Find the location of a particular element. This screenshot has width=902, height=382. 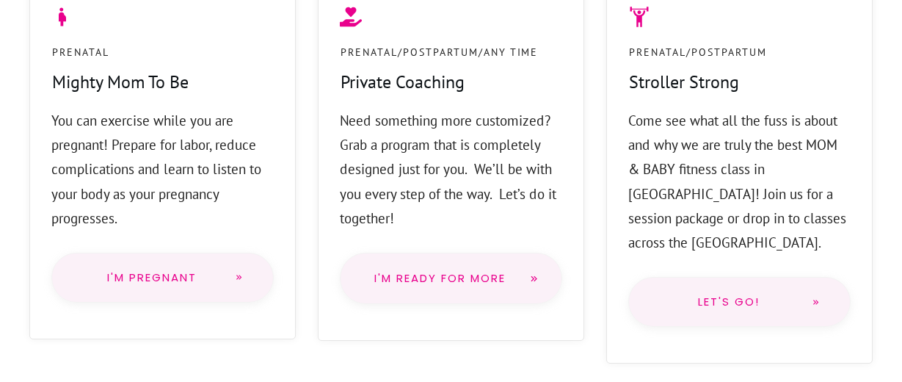

h4: Mighty Mom To Be is located at coordinates (120, 89).